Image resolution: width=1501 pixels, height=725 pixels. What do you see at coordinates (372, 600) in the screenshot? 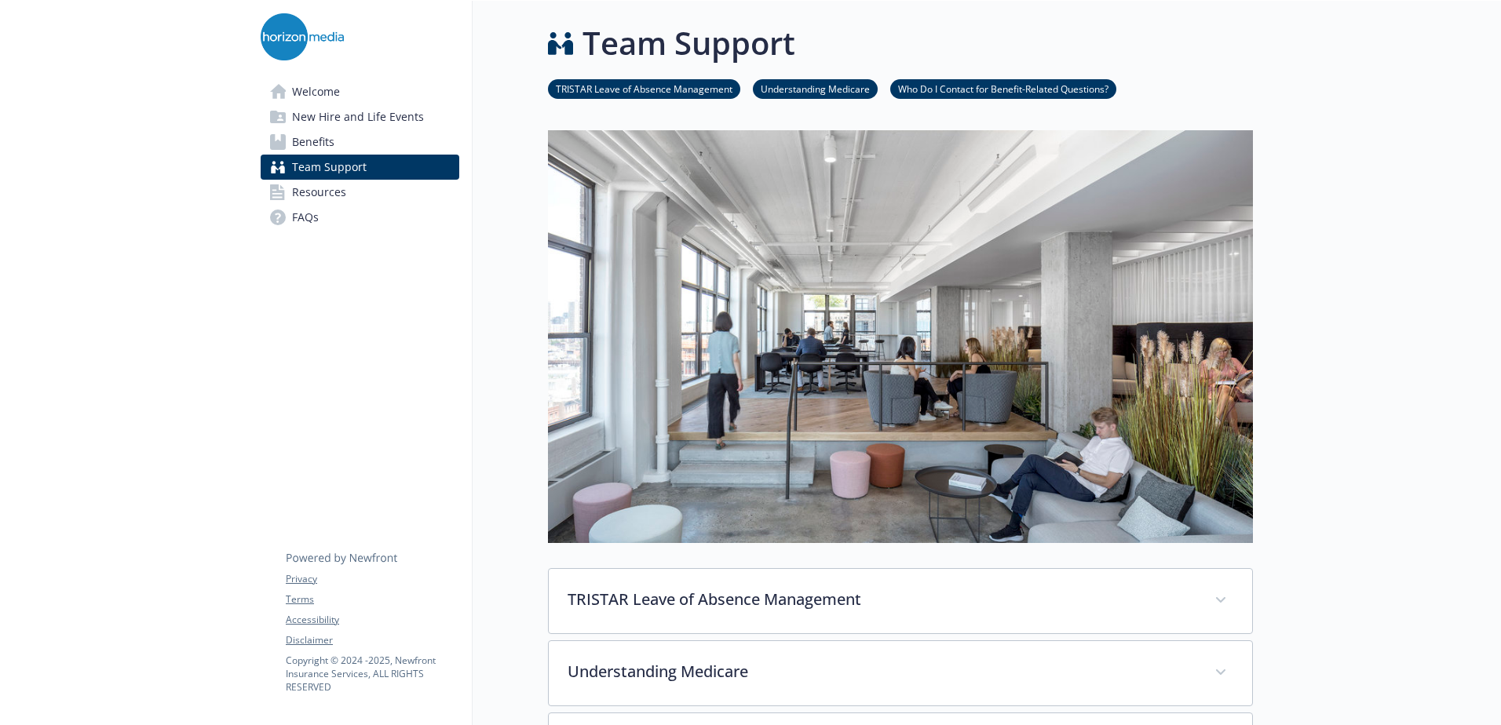
I see `a: Terms` at bounding box center [372, 600].